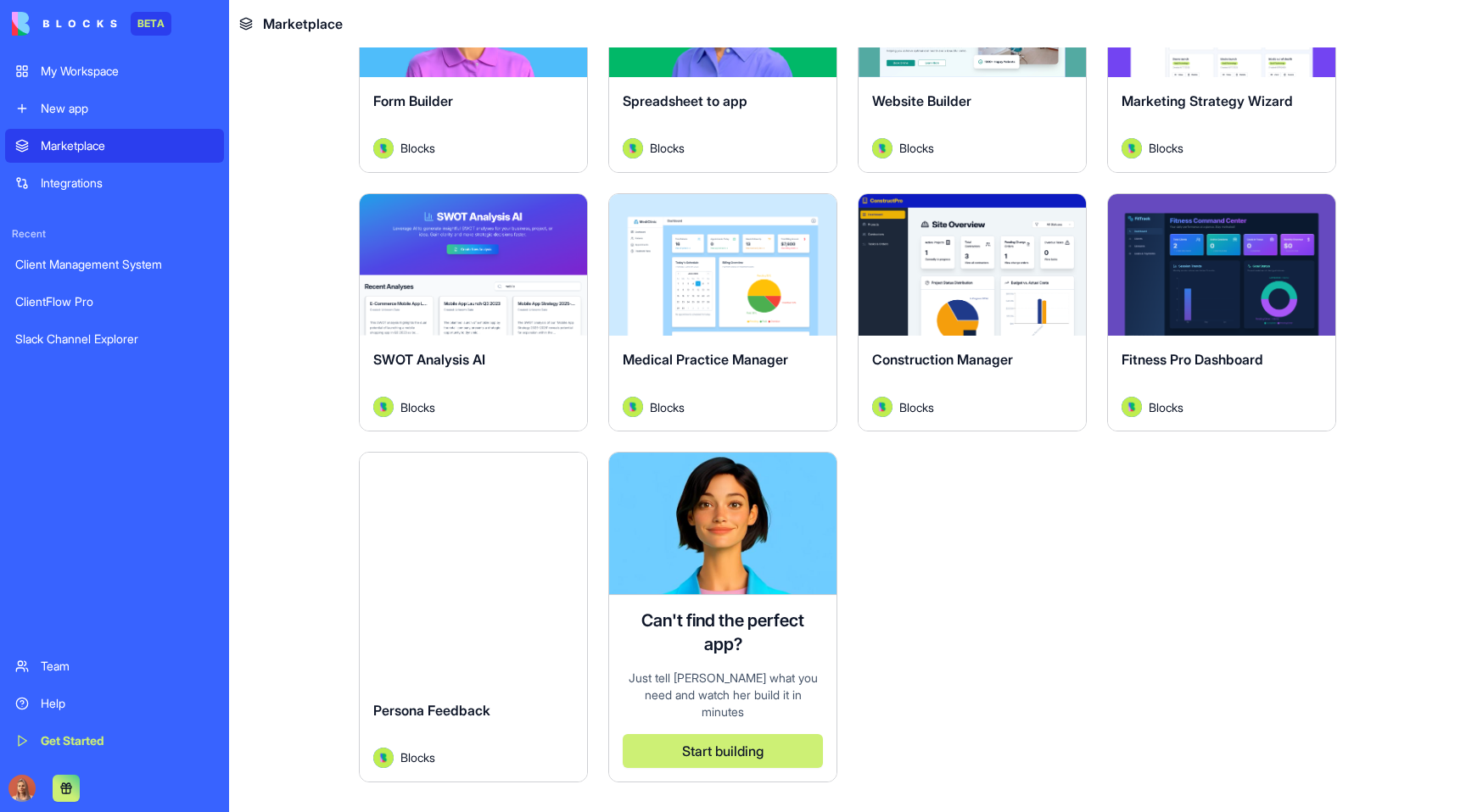 This screenshot has height=812, width=1466. Describe the element at coordinates (723, 313) in the screenshot. I see `a: Medical Practice ManagerAvatarBlocks` at that location.